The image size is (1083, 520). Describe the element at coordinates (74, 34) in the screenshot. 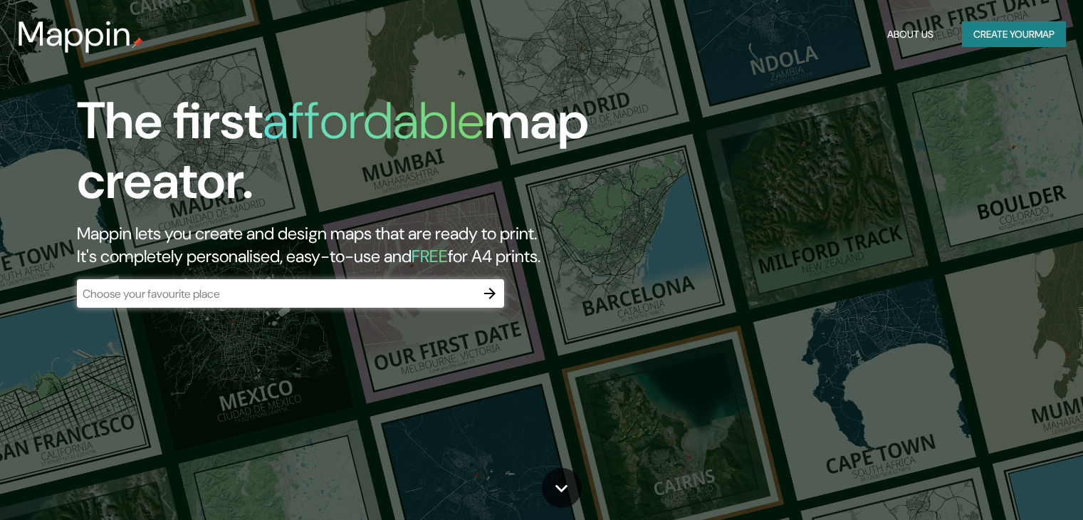

I see `h3: Mappin` at that location.